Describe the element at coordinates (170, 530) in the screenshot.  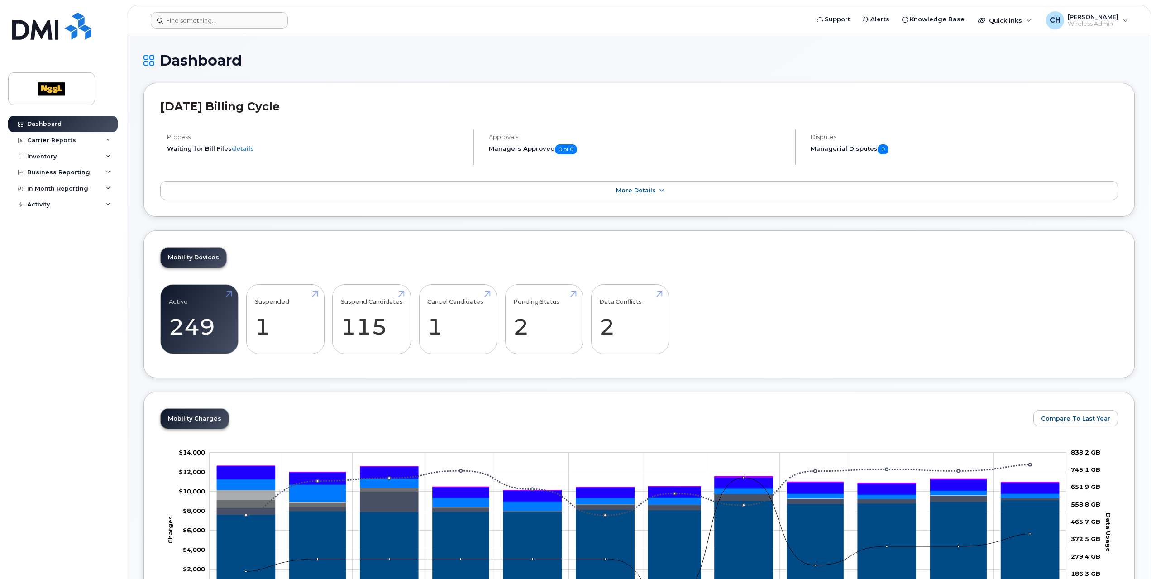
I see `tspan: Charges` at that location.